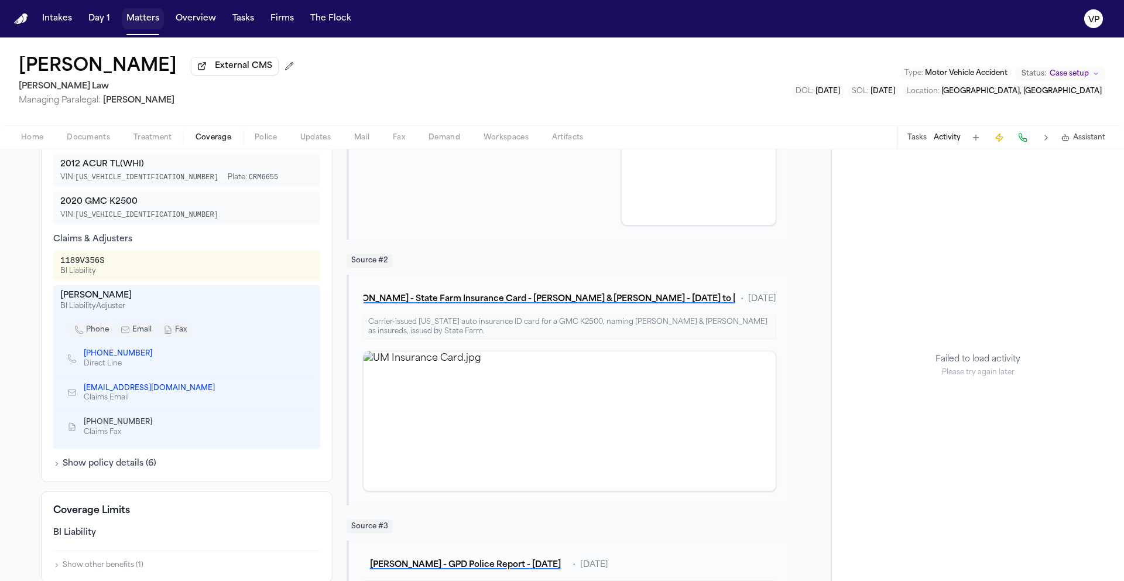  What do you see at coordinates (57, 19) in the screenshot?
I see `a: Intakes` at bounding box center [57, 19].